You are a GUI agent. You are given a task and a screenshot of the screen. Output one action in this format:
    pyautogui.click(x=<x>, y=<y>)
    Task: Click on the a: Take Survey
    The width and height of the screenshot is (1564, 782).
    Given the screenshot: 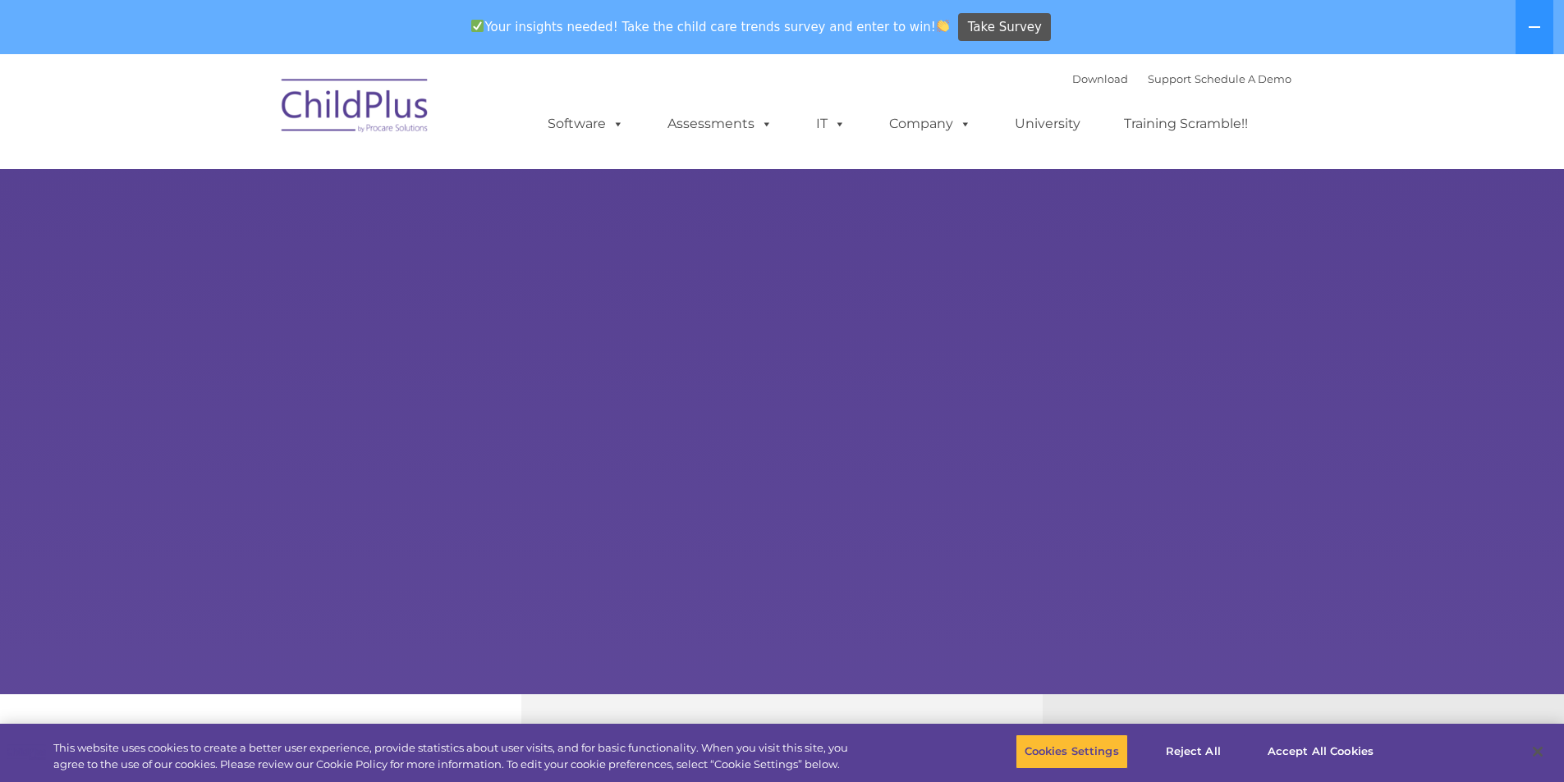 What is the action you would take?
    pyautogui.click(x=1004, y=27)
    